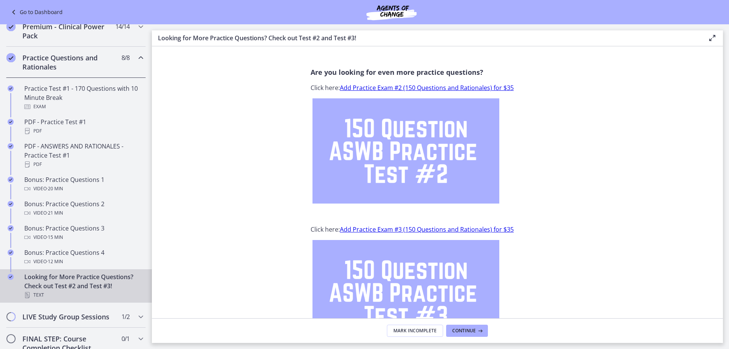  Describe the element at coordinates (84, 295) in the screenshot. I see `div: Text` at that location.